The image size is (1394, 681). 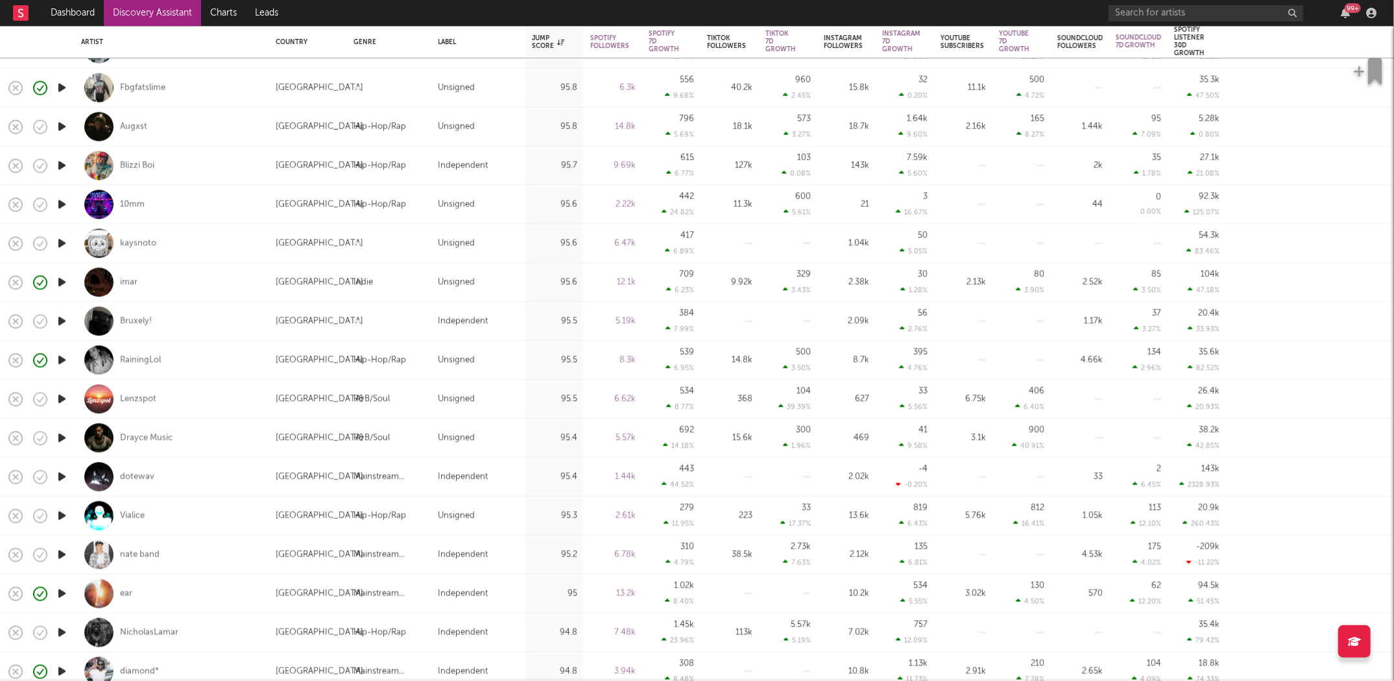 What do you see at coordinates (1199, 484) in the screenshot?
I see `div: 2328.93 %` at bounding box center [1199, 484].